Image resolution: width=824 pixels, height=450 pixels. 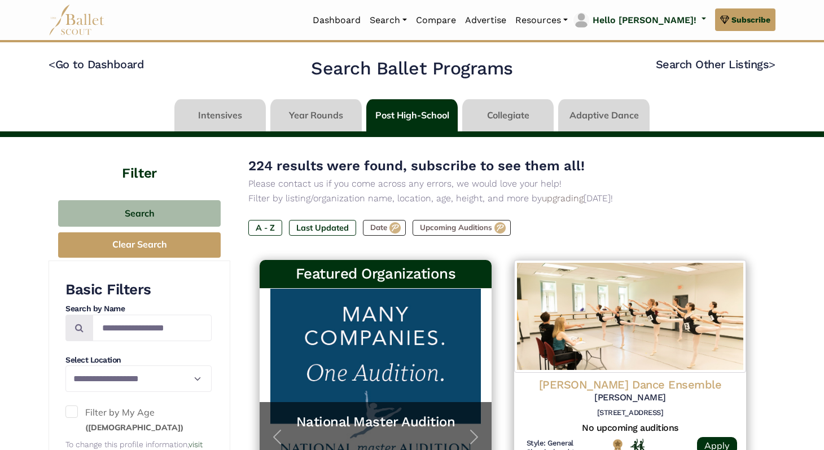 I want to click on a: National Master Audition, so click(x=375, y=422).